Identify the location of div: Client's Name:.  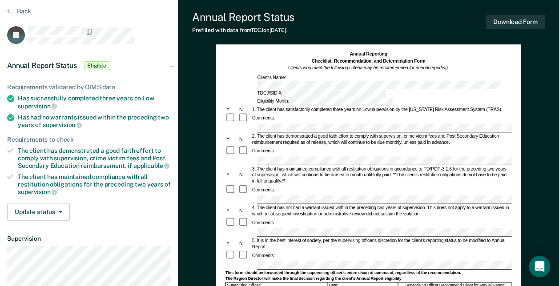
(384, 81).